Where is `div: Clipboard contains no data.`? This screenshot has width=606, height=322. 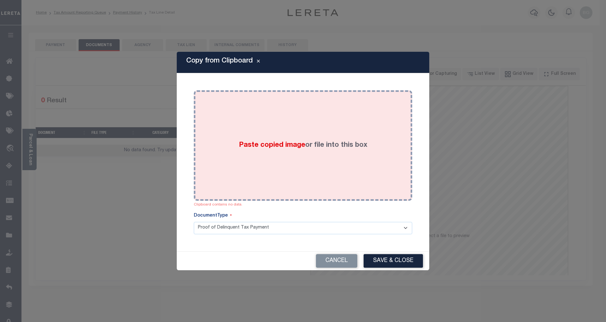
div: Clipboard contains no data. is located at coordinates (303, 205).